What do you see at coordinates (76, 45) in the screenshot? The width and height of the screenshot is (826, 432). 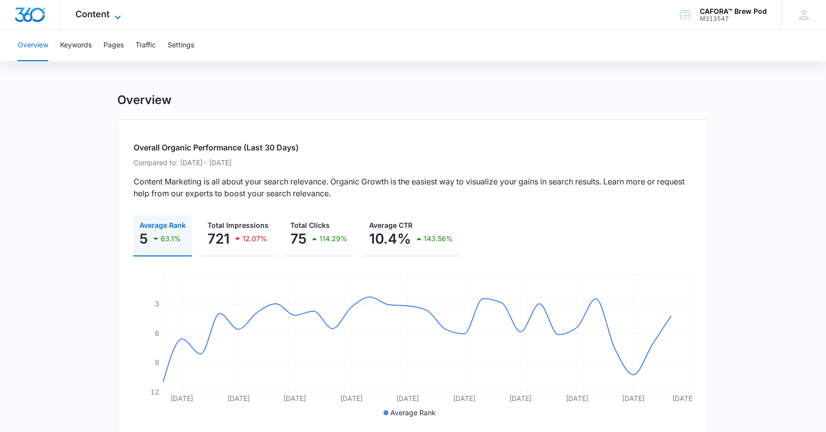 I see `button: Keywords` at bounding box center [76, 45].